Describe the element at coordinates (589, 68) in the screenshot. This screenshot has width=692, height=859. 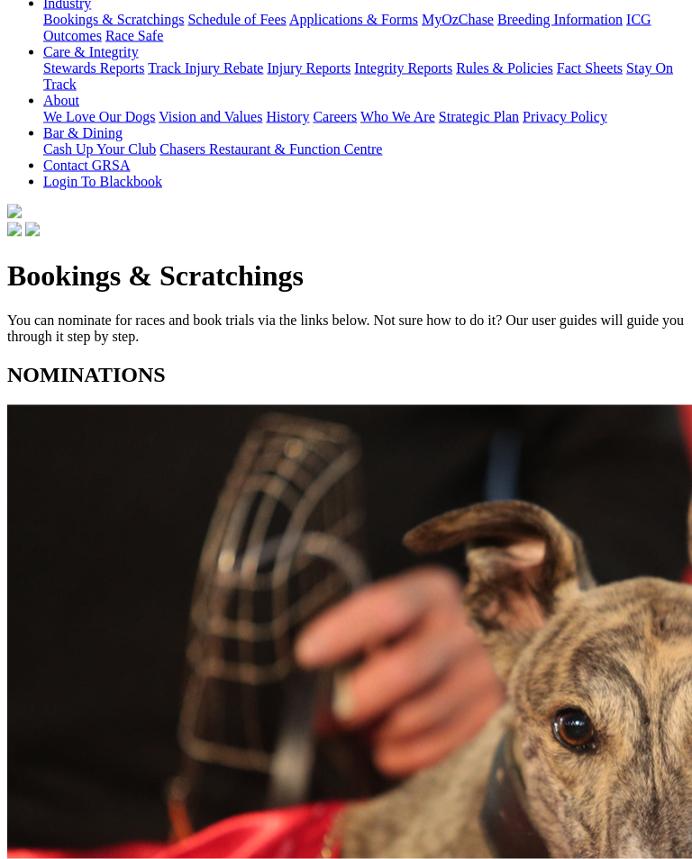
I see `a: Fact Sheets` at that location.